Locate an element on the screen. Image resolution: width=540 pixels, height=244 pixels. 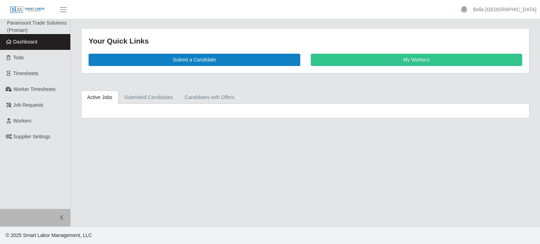
span: Timesheets is located at coordinates (26, 73).